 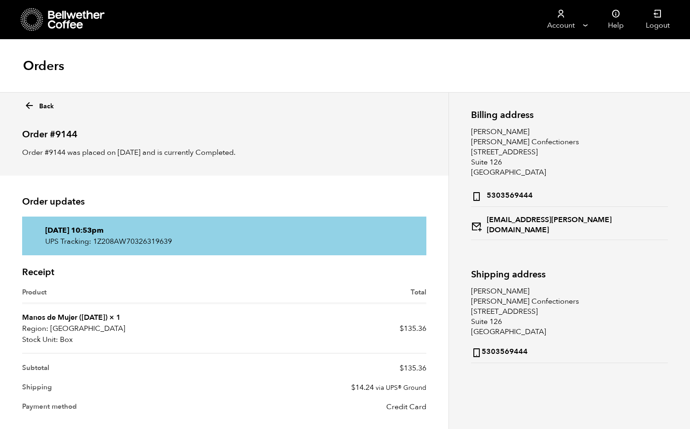 What do you see at coordinates (326, 407) in the screenshot?
I see `td: Credit Card` at bounding box center [326, 407].